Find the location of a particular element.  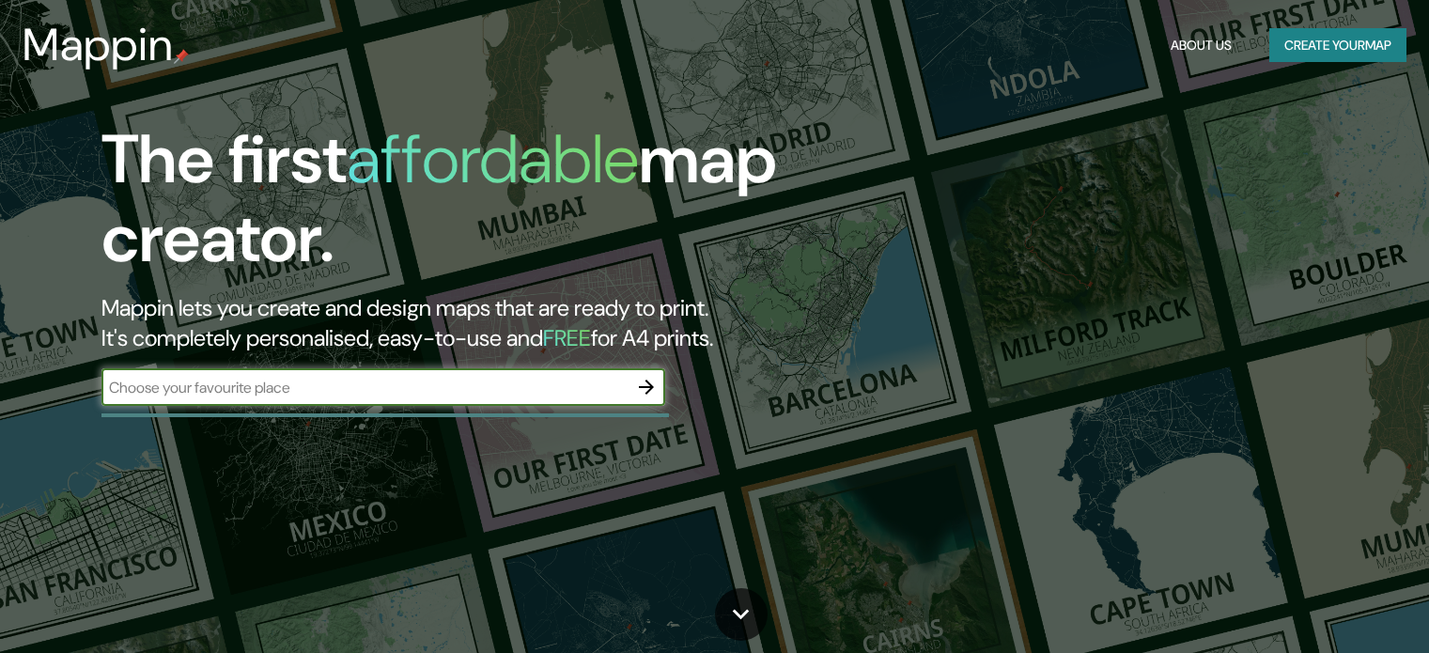

h1: The first map creator. is located at coordinates (459, 207).